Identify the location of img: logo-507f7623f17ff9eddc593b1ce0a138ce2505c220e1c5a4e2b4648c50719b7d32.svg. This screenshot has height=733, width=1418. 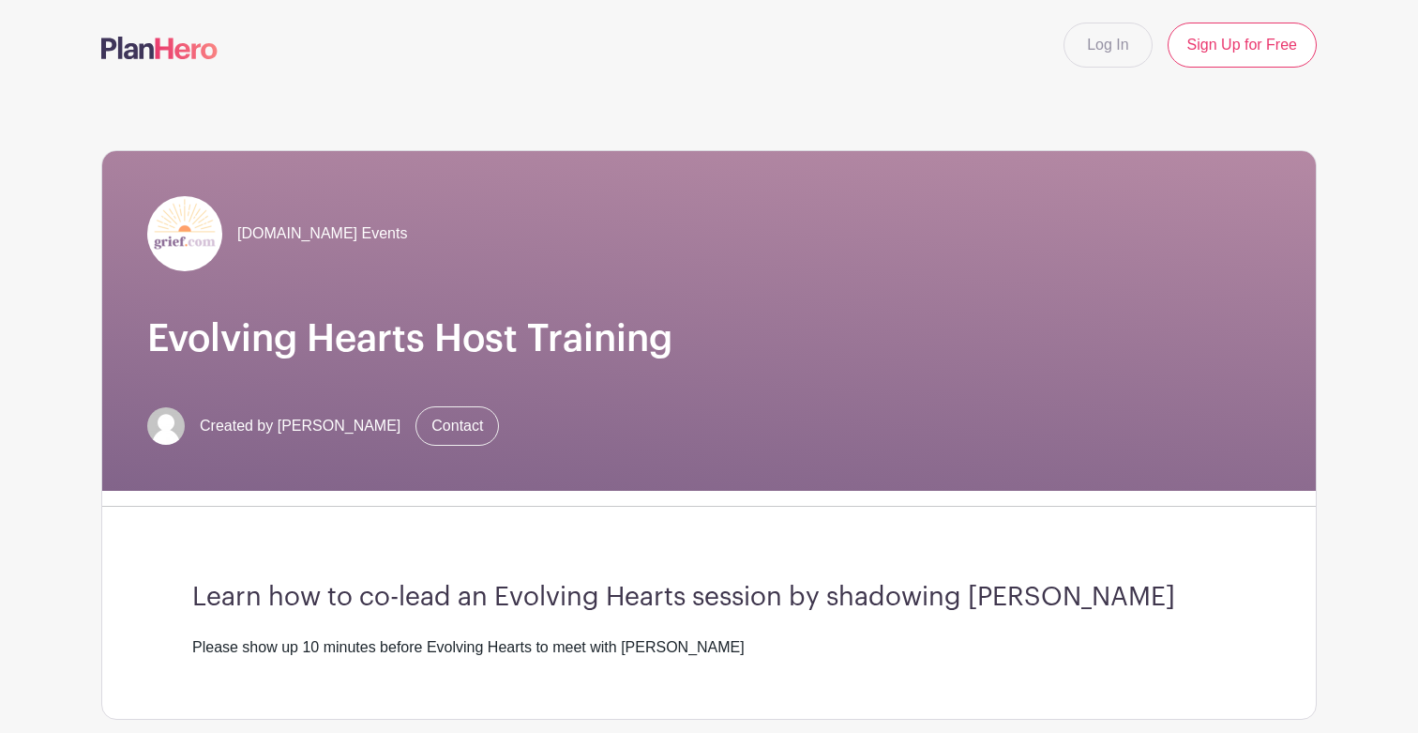
(159, 48).